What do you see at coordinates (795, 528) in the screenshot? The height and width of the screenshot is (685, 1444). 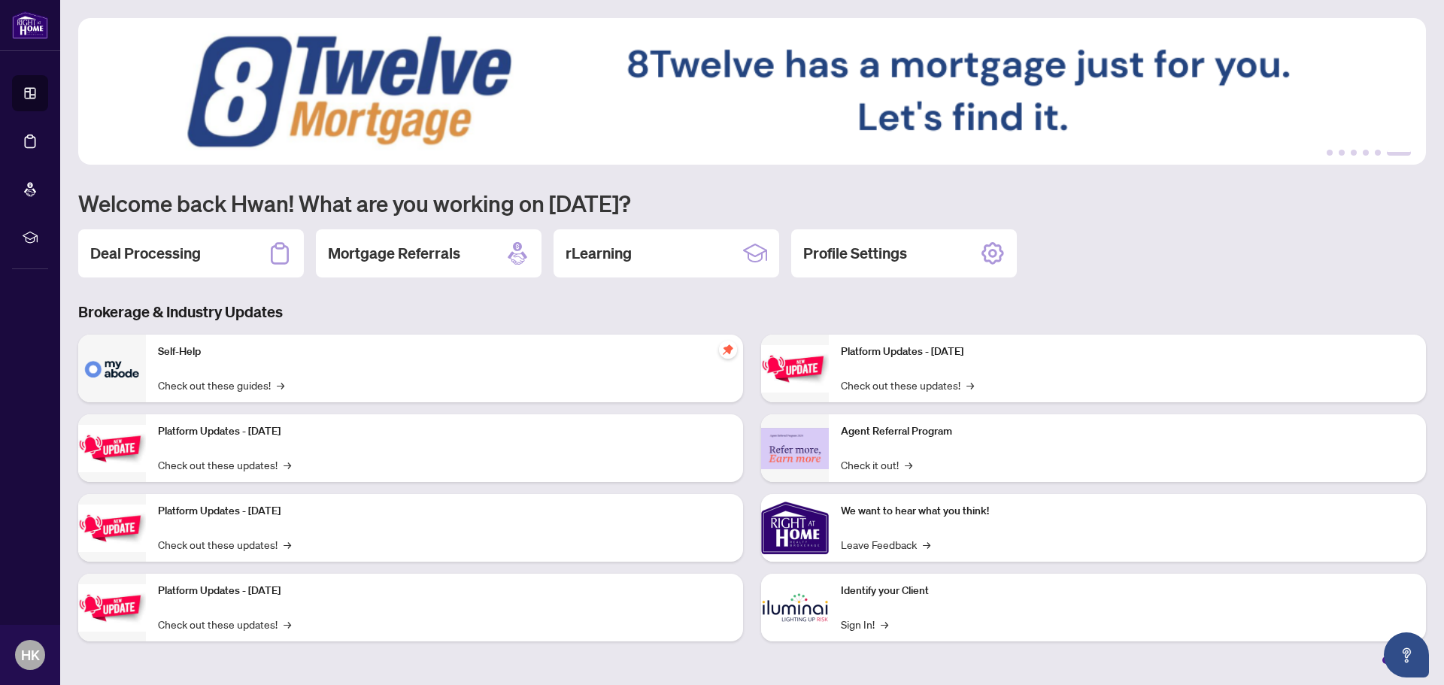 I see `img: We want to hear what you think!` at bounding box center [795, 528].